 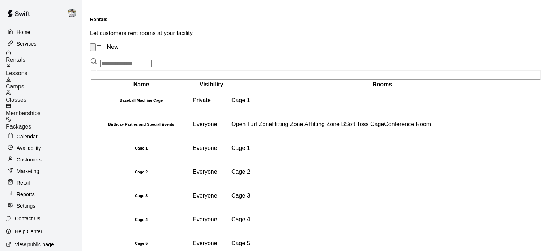 What do you see at coordinates (43, 83) in the screenshot?
I see `div: Camps` at bounding box center [43, 83].